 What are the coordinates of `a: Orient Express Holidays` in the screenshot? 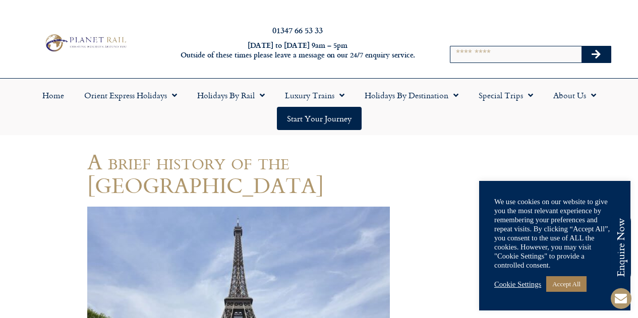 It's located at (131, 95).